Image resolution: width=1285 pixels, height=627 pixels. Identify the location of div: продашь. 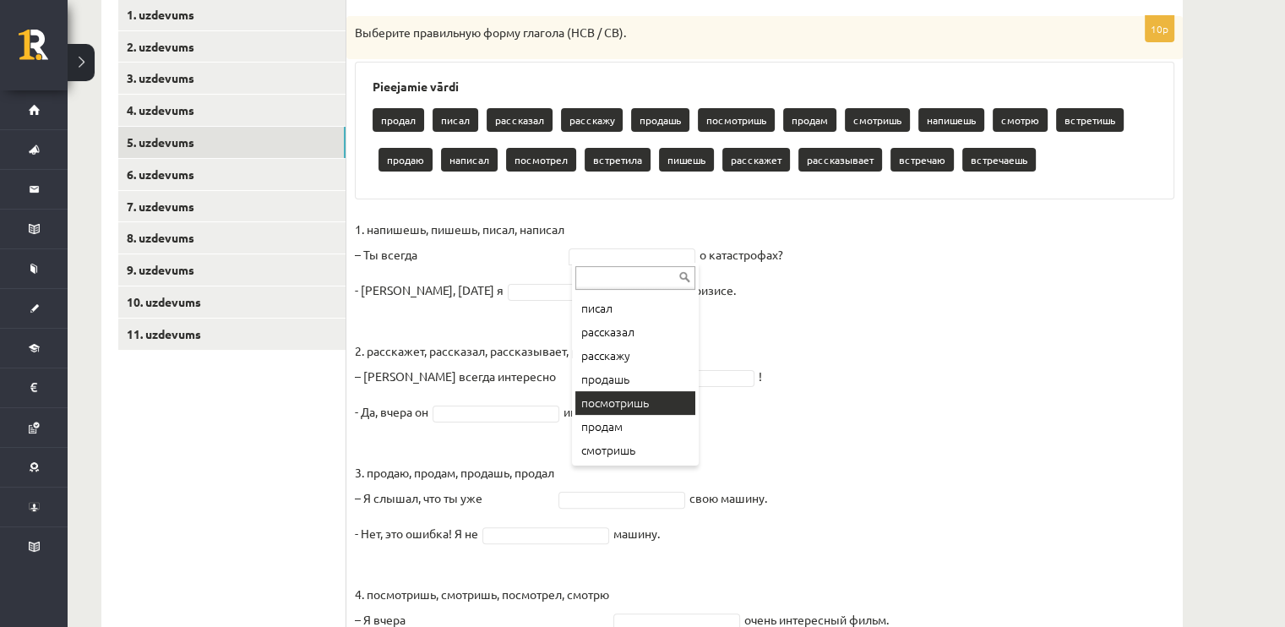
(636, 379).